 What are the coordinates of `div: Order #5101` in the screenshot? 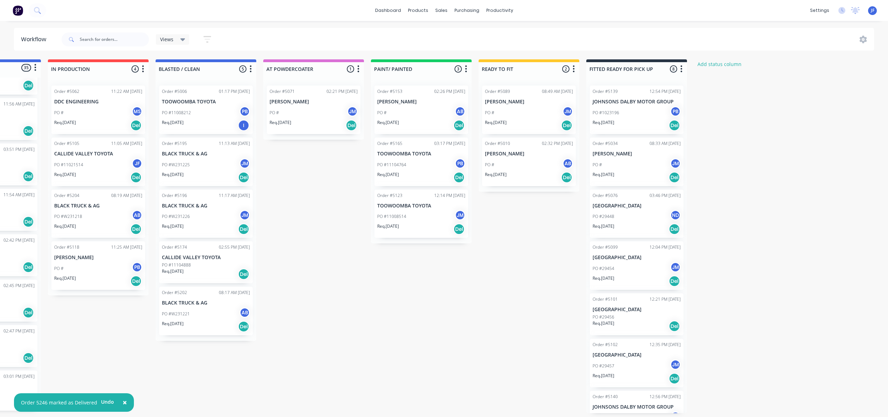 It's located at (605, 299).